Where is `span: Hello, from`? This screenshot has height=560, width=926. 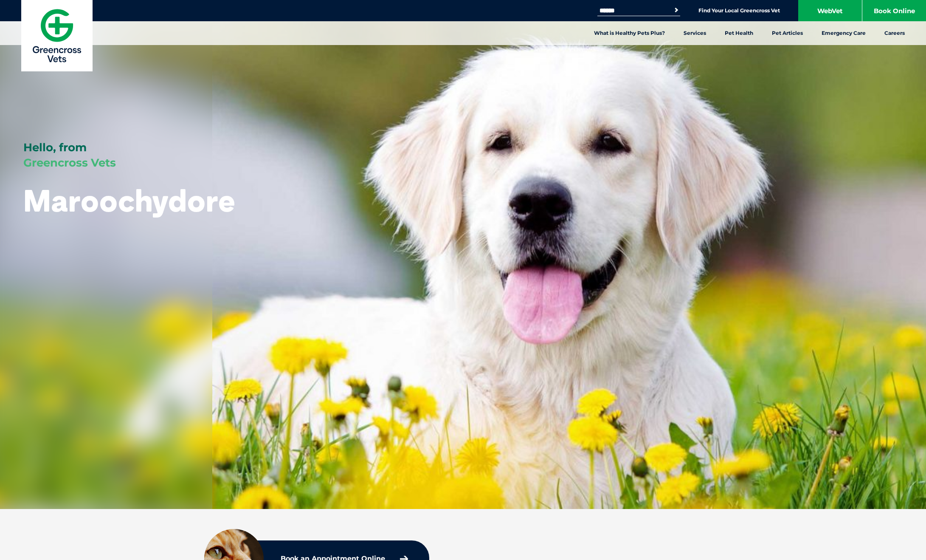 span: Hello, from is located at coordinates (55, 147).